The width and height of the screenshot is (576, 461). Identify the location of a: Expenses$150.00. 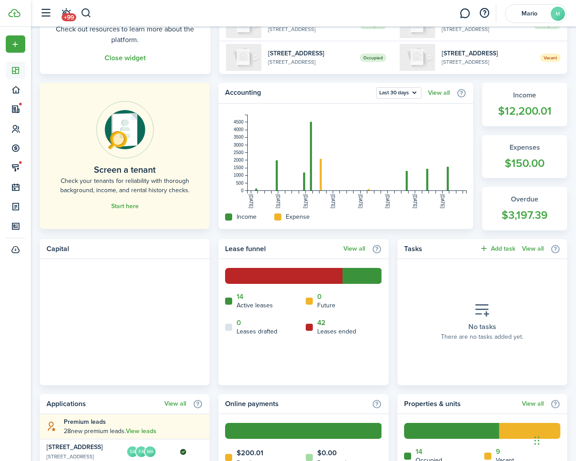
(524, 157).